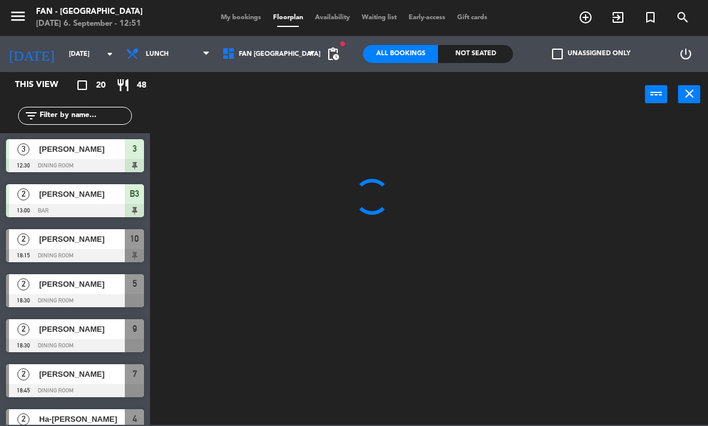 This screenshot has width=708, height=426. Describe the element at coordinates (46, 85) in the screenshot. I see `div: This view` at that location.